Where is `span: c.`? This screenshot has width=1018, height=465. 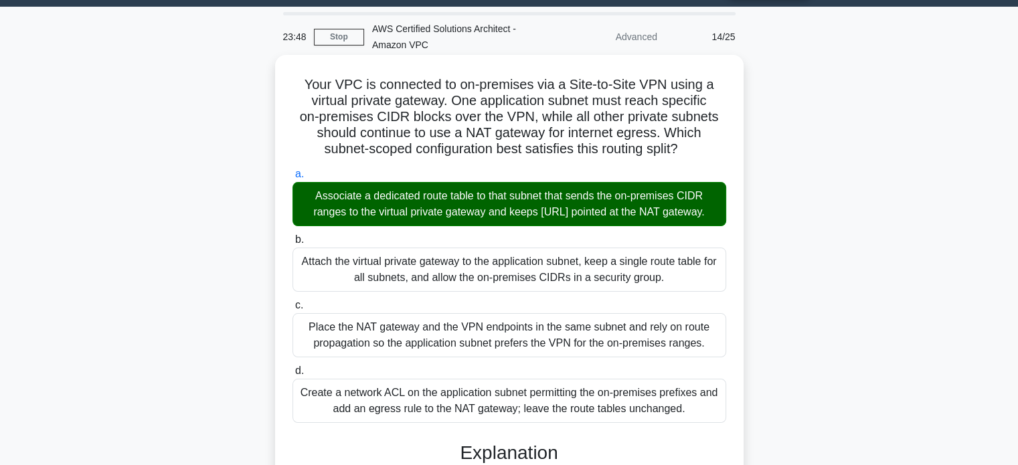
span: c. is located at coordinates (299, 304).